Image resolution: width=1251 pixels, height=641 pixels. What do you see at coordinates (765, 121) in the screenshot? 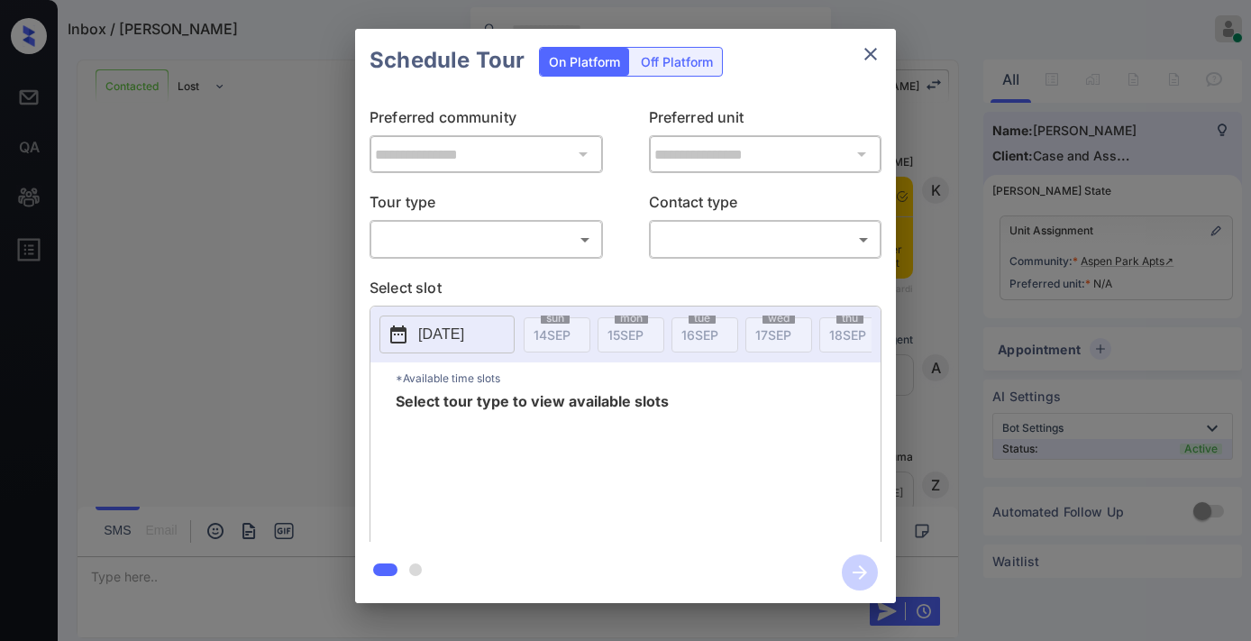
I see `p: Preferred unit` at bounding box center [765, 121].